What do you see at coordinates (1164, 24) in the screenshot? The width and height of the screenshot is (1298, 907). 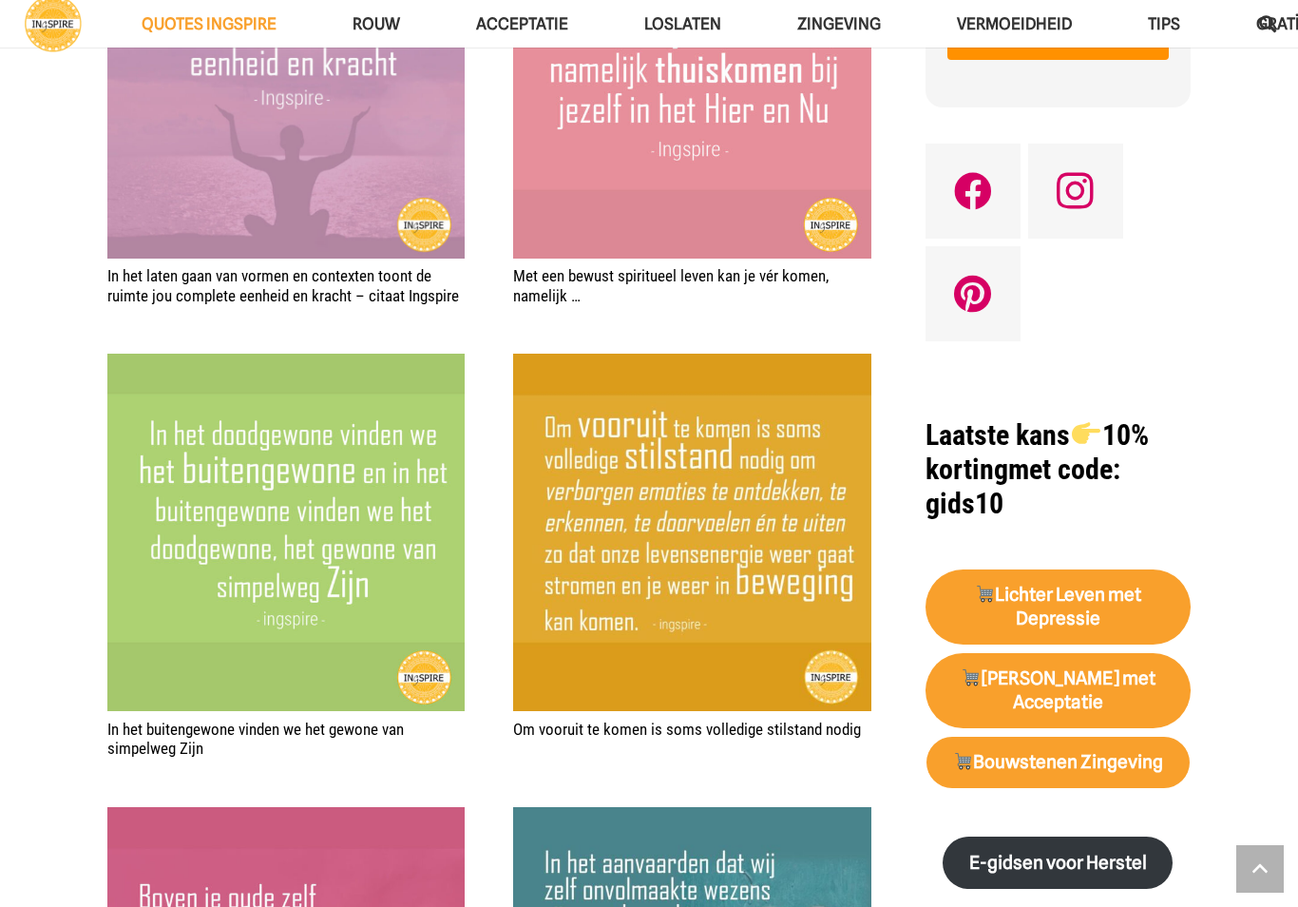 I see `span: TIPS` at bounding box center [1164, 24].